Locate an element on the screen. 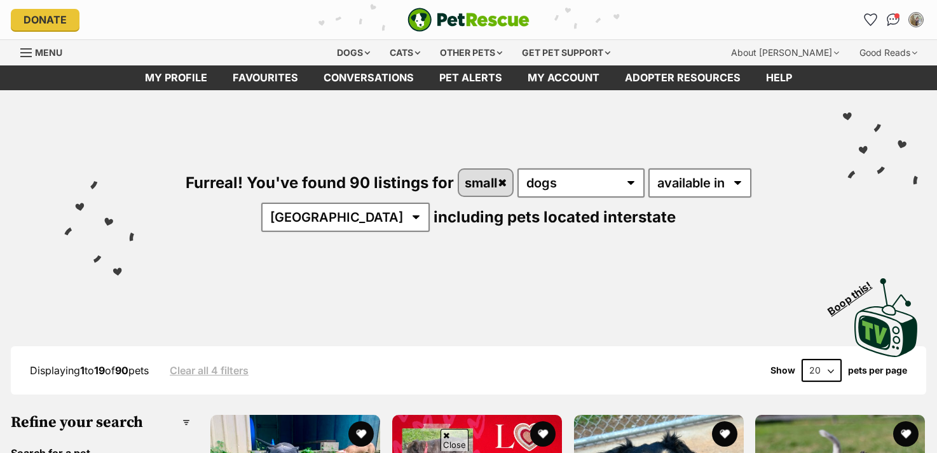 The image size is (937, 453). strong: 1 is located at coordinates (82, 370).